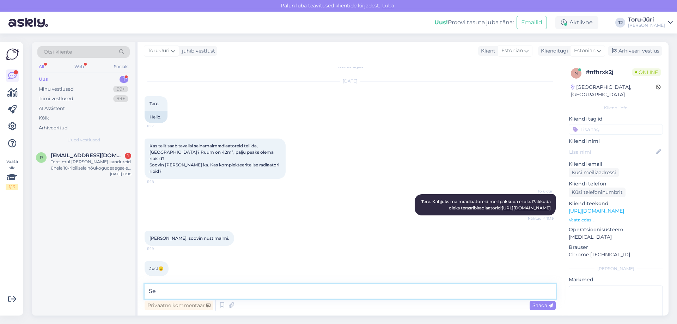 This screenshot has height=324, width=677. What do you see at coordinates (616, 108) in the screenshot?
I see `div: Kliendi info` at bounding box center [616, 108].